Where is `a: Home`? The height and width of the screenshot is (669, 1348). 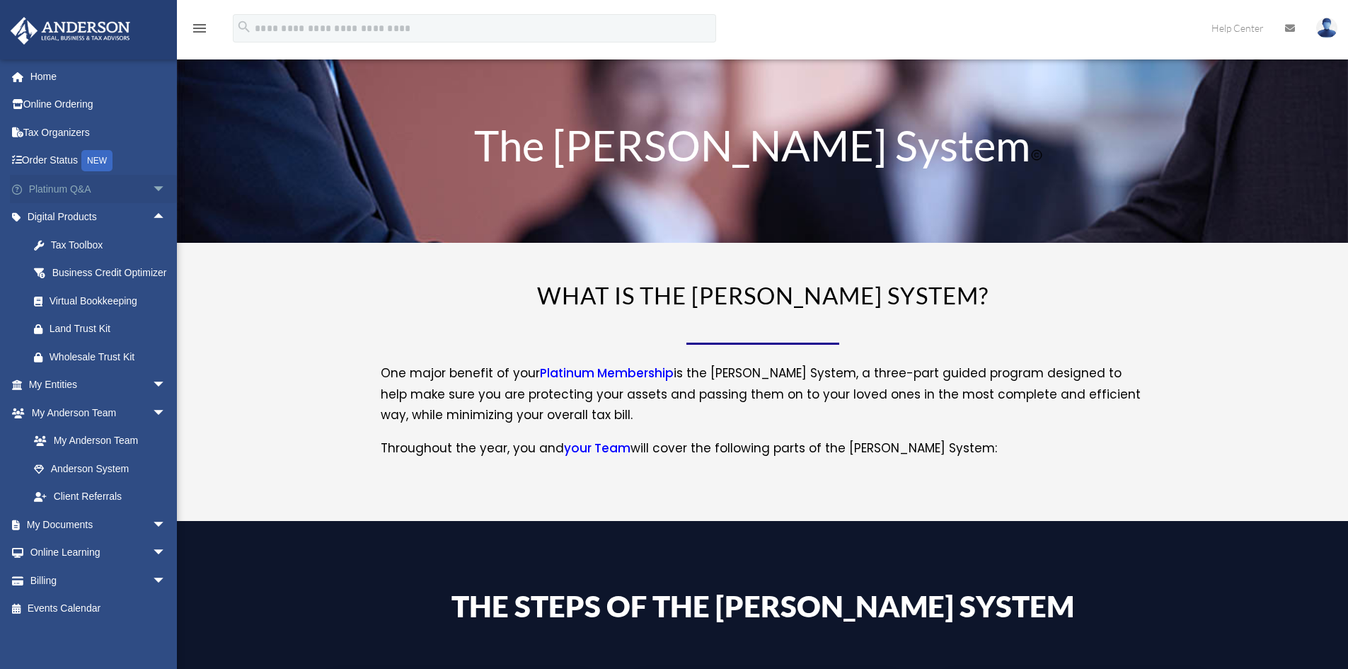
a: Home is located at coordinates (98, 76).